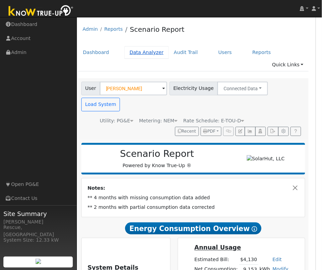 This screenshot has width=322, height=270. Describe the element at coordinates (218, 248) in the screenshot. I see `u: Annual Usage` at that location.